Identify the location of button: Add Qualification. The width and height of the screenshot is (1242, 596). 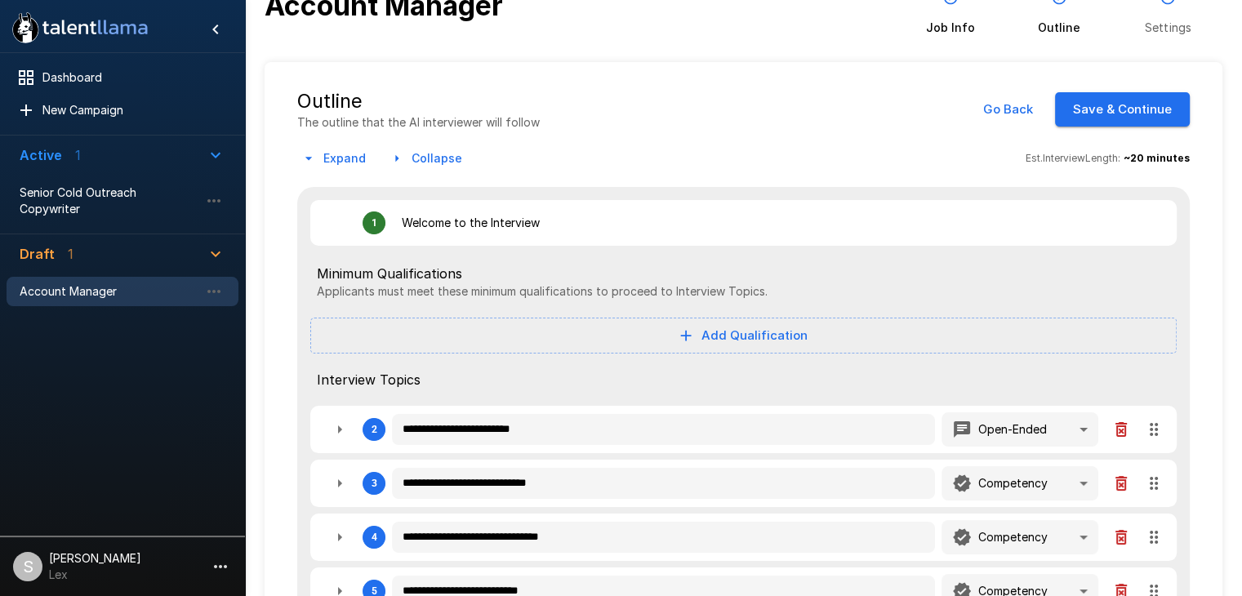
(743, 336).